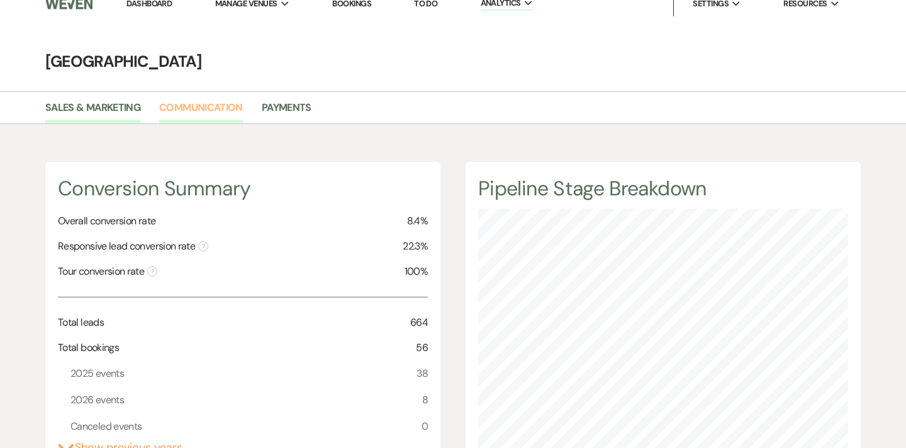 The height and width of the screenshot is (448, 906). What do you see at coordinates (93, 111) in the screenshot?
I see `a: Sales & Marketing` at bounding box center [93, 111].